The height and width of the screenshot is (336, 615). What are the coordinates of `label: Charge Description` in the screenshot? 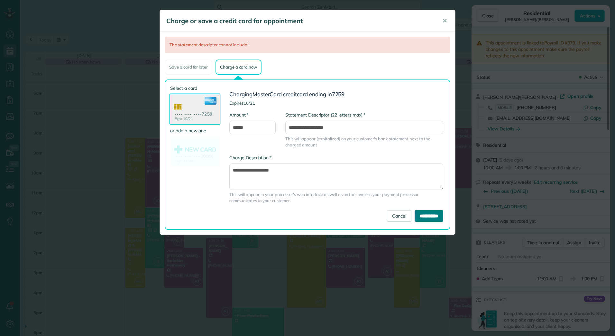 It's located at (250, 158).